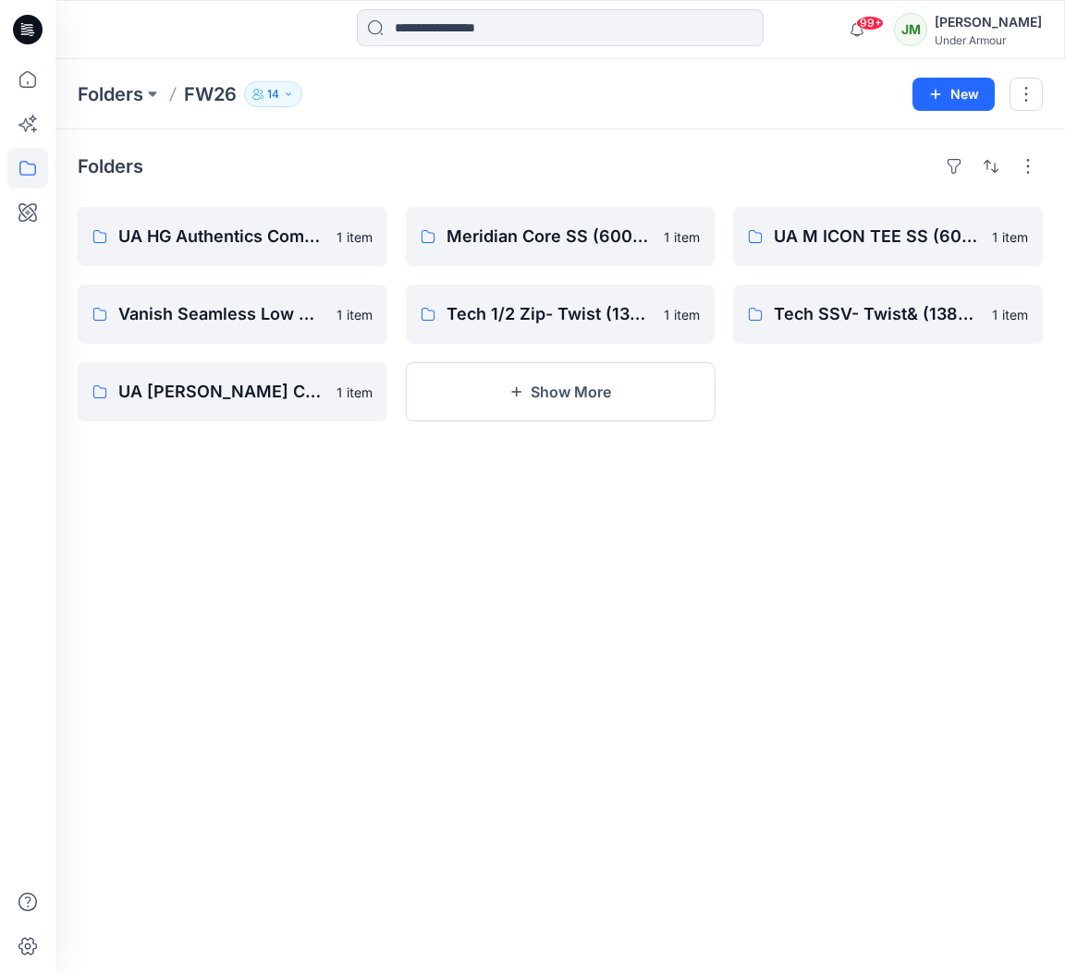 The width and height of the screenshot is (1065, 974). Describe the element at coordinates (222, 237) in the screenshot. I see `p: UA HG Authentics Comp SS (1365460)` at that location.